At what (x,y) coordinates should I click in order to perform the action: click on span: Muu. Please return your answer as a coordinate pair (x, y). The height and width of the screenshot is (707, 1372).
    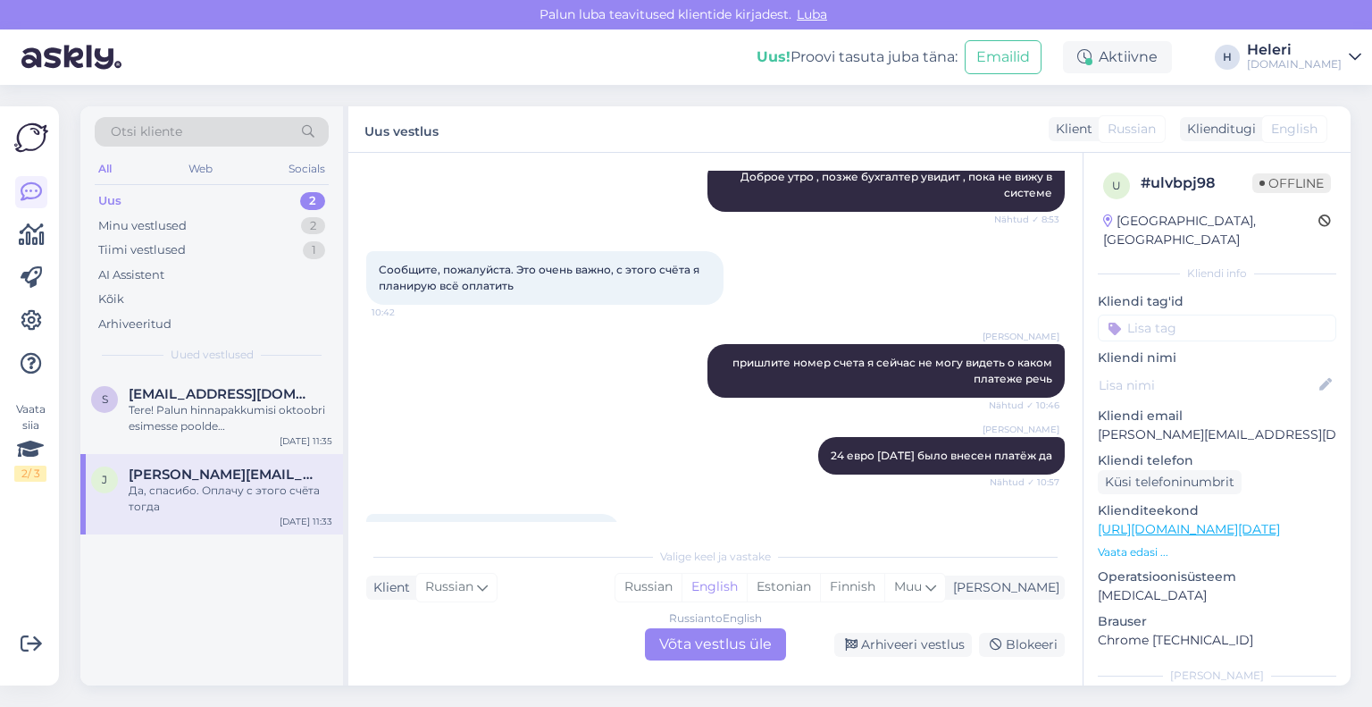
    Looking at the image, I should click on (908, 586).